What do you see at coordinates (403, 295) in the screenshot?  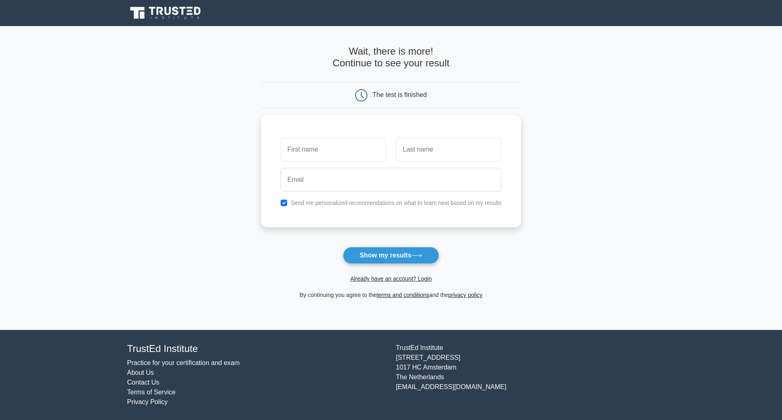 I see `a: terms and conditions` at bounding box center [403, 295].